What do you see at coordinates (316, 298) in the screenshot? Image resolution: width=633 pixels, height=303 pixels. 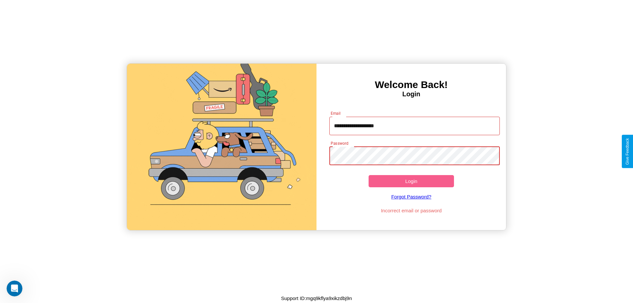 I see `p: Support ID: mgq9kflya9xikzdbj9n` at bounding box center [316, 298].